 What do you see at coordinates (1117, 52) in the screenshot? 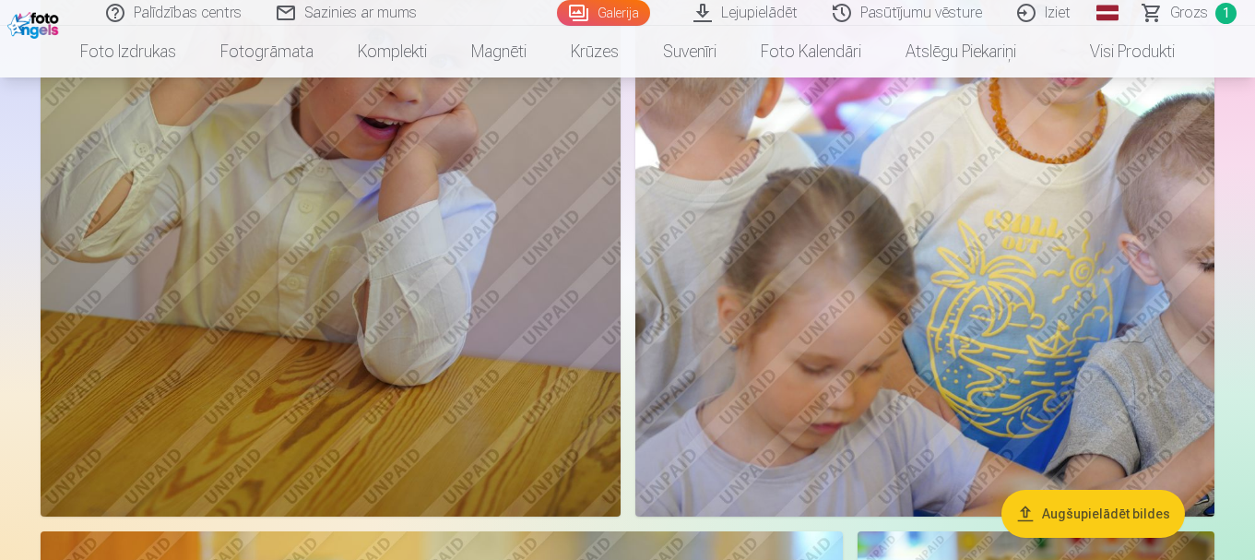
I see `a: Visi produkti` at bounding box center [1117, 52].